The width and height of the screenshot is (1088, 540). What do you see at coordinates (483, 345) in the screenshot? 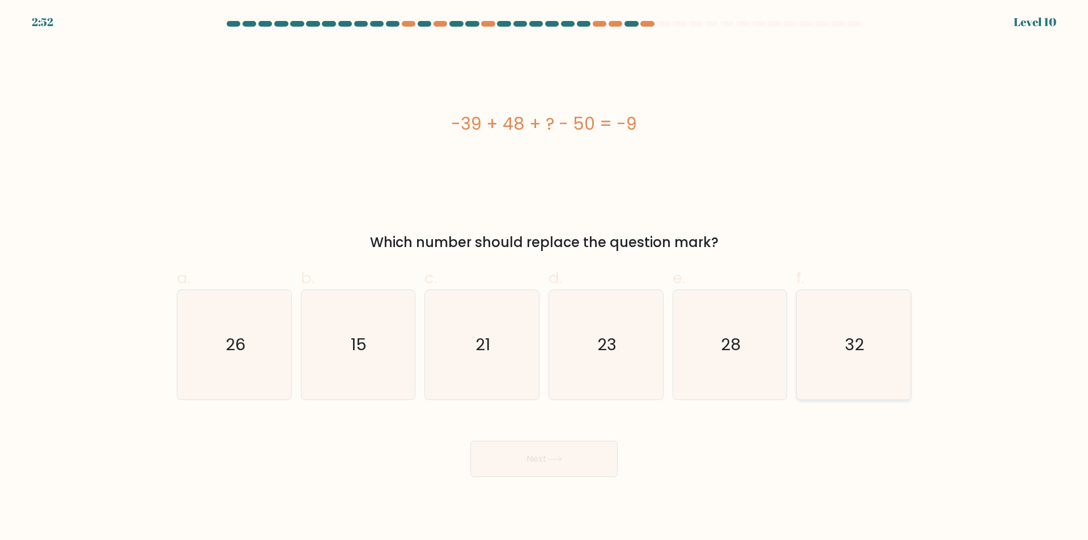
I see `text: 21` at bounding box center [483, 345].